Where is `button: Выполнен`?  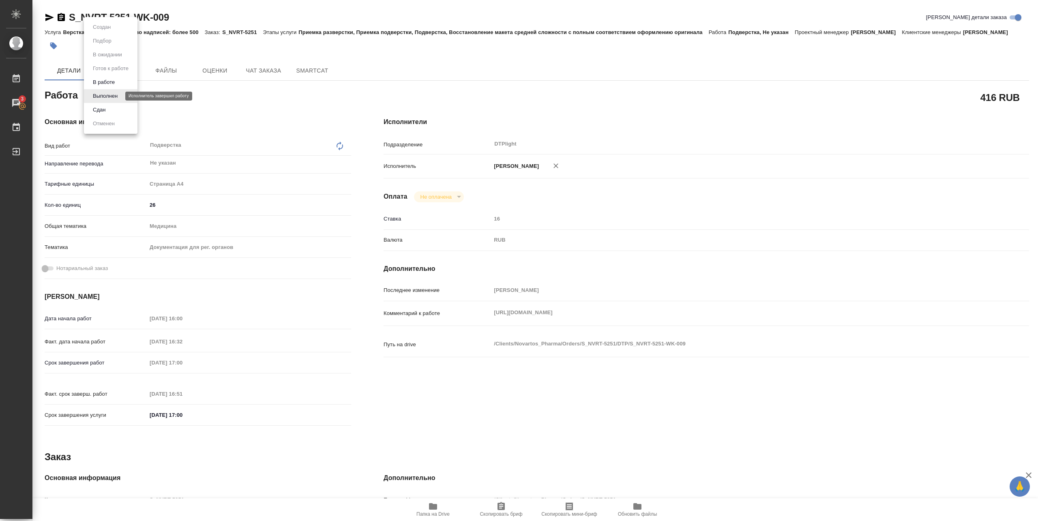 button: Выполнен is located at coordinates (105, 96).